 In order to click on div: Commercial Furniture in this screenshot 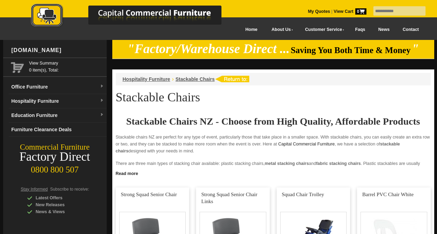, I will do `click(55, 147)`.